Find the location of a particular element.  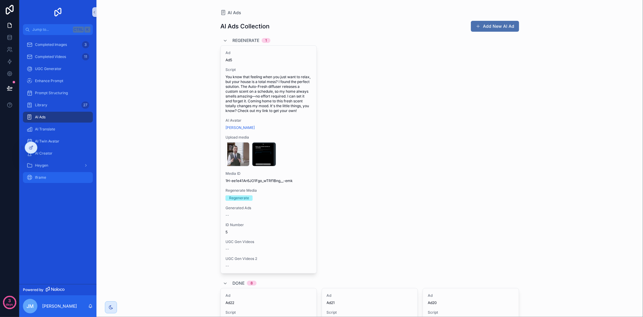

span: Ad21 is located at coordinates (370, 303).